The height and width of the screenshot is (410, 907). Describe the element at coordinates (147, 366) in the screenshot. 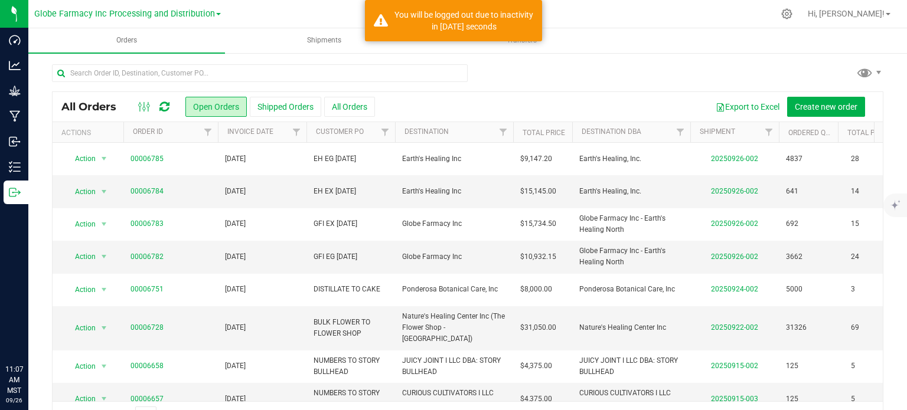

I see `a: 00006658` at that location.